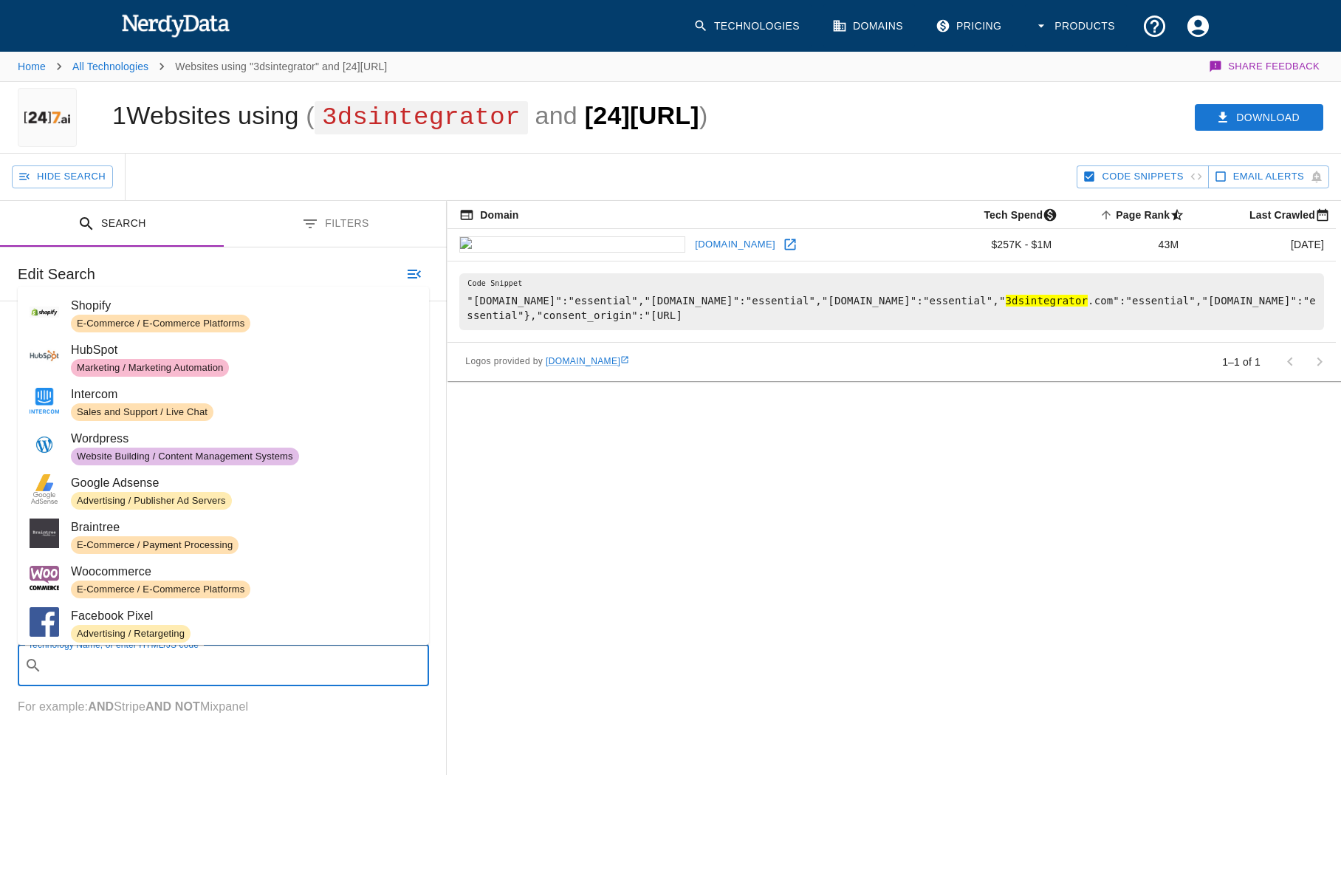  Describe the element at coordinates (244, 350) in the screenshot. I see `span: HubSpot` at that location.